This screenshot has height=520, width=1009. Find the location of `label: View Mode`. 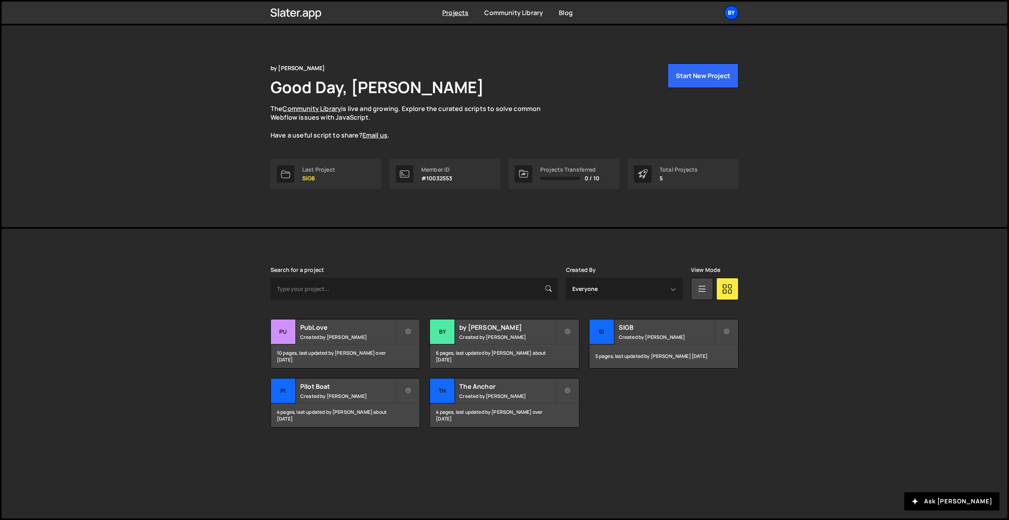

label: View Mode is located at coordinates (706, 270).